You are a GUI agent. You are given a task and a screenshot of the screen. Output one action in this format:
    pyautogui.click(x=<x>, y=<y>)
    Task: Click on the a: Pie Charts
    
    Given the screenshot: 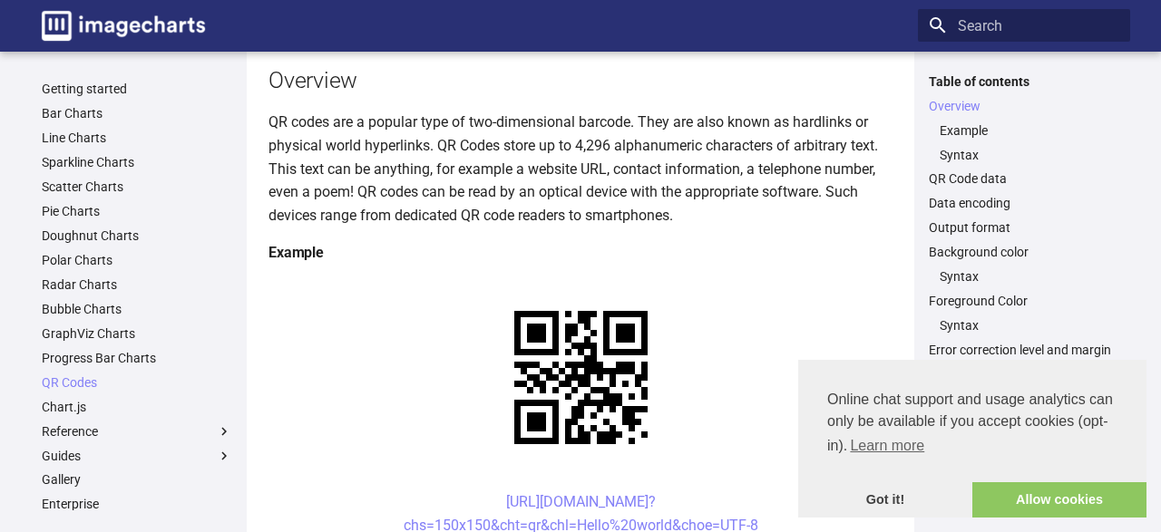 What is the action you would take?
    pyautogui.click(x=137, y=211)
    